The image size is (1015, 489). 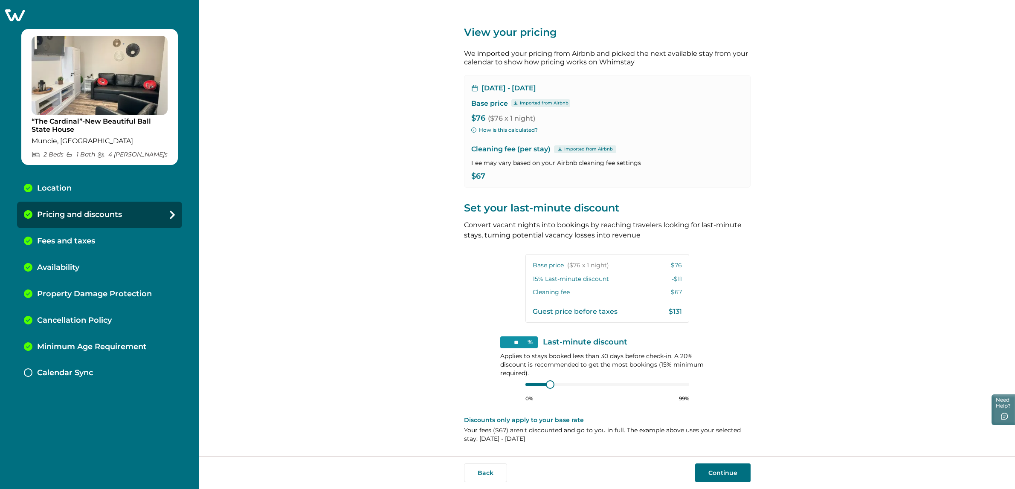 What do you see at coordinates (575, 312) in the screenshot?
I see `p: Guest price before taxes` at bounding box center [575, 312].